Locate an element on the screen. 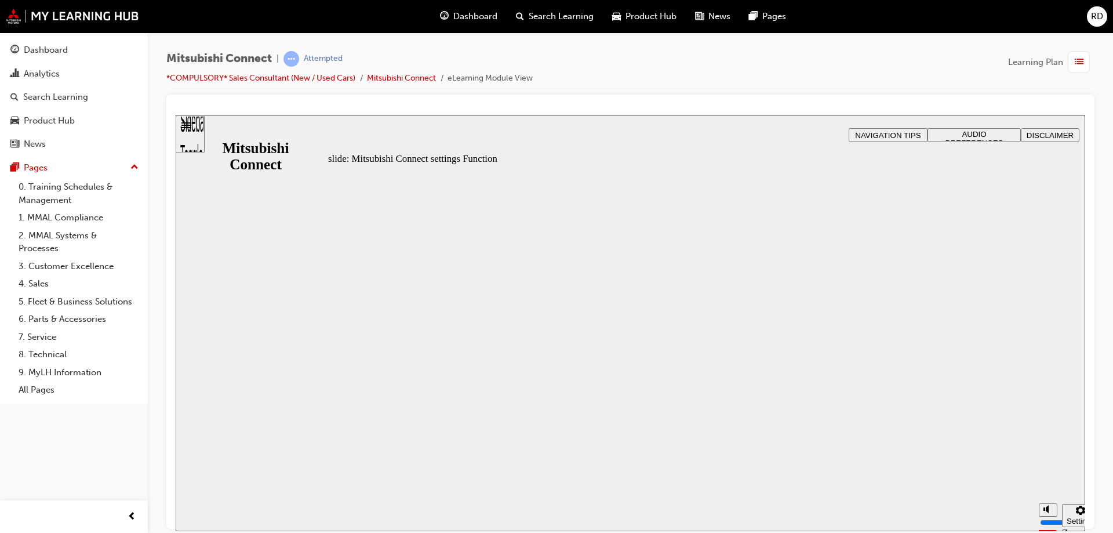 Image resolution: width=1113 pixels, height=533 pixels. a: pages-iconPages is located at coordinates (768, 16).